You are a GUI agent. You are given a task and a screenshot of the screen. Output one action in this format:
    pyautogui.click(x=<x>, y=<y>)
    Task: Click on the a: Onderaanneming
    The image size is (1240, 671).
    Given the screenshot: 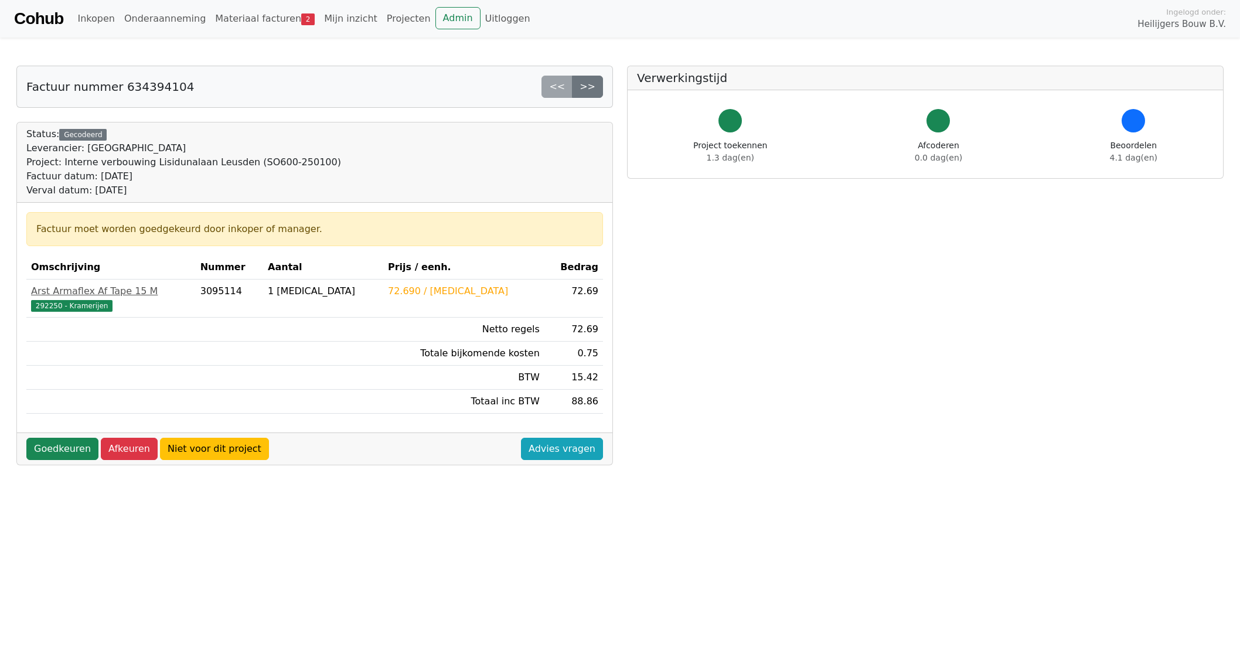 What is the action you would take?
    pyautogui.click(x=165, y=19)
    